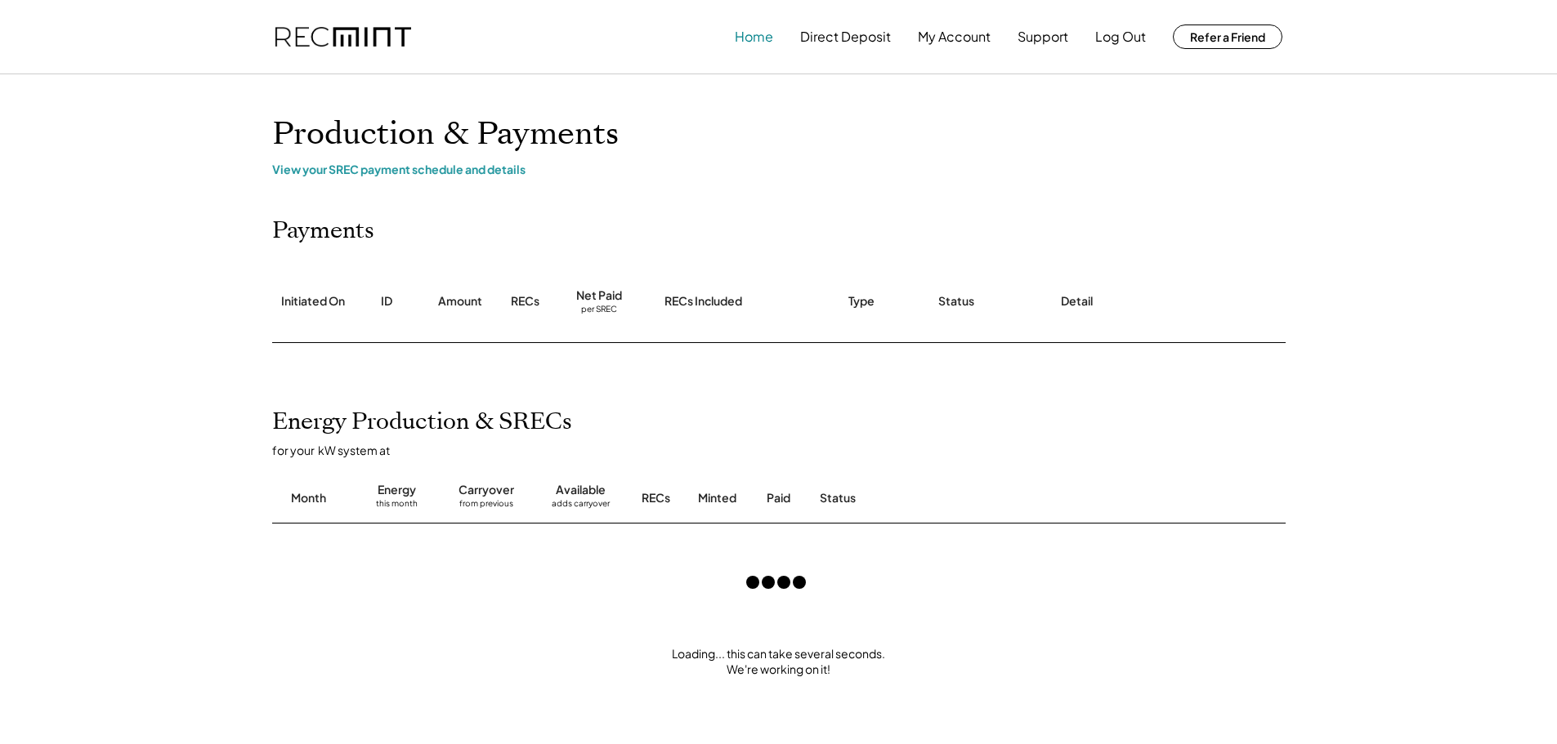 The width and height of the screenshot is (1557, 744). Describe the element at coordinates (396, 490) in the screenshot. I see `div: Energy` at that location.